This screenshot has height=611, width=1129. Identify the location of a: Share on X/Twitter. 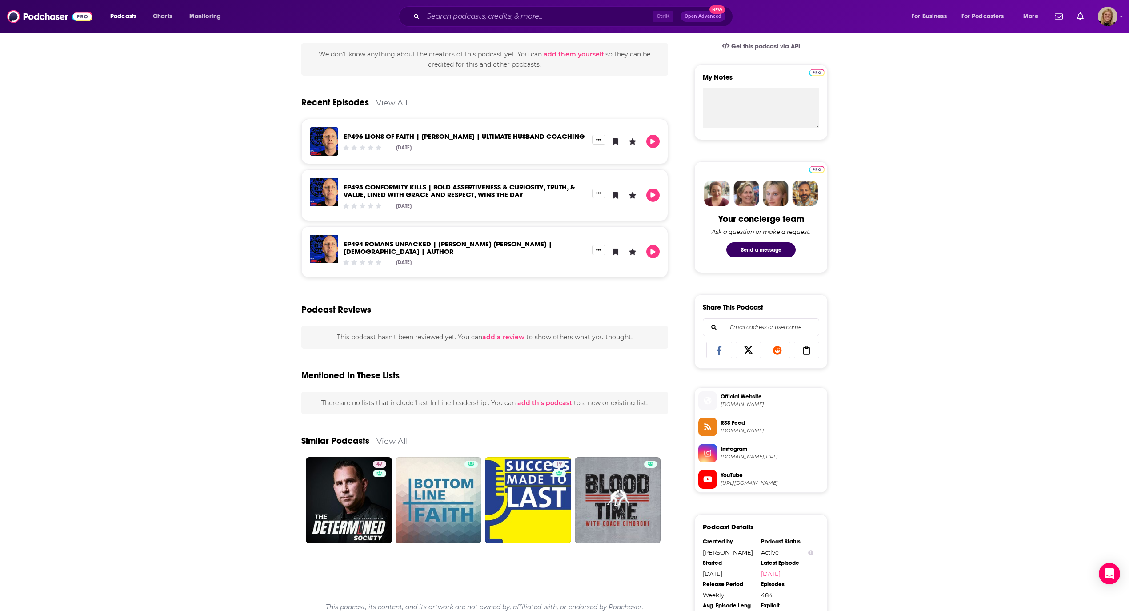
(748, 350).